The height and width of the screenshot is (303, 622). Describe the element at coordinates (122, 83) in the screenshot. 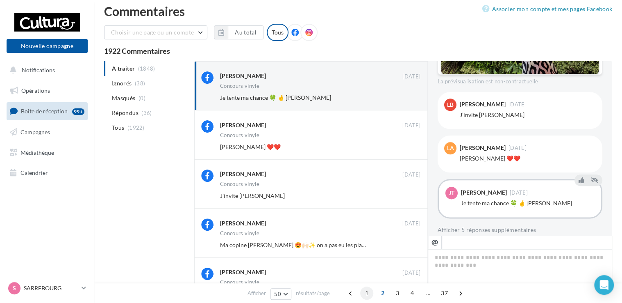

I see `span: Ignorés` at that location.